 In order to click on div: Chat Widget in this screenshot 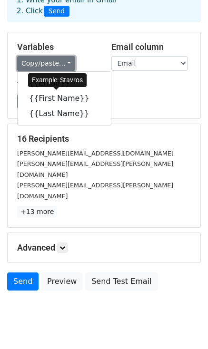, I will do `click(184, 326)`.